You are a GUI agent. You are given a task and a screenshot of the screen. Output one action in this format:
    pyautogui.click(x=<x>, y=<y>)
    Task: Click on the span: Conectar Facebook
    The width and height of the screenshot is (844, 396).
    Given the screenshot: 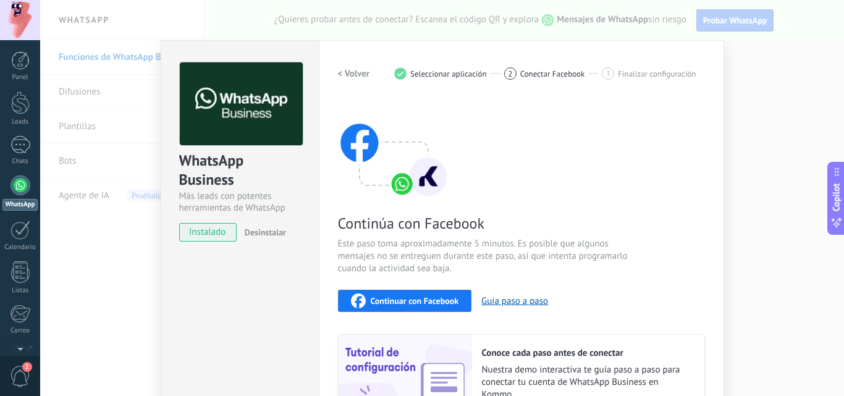 What is the action you would take?
    pyautogui.click(x=552, y=73)
    